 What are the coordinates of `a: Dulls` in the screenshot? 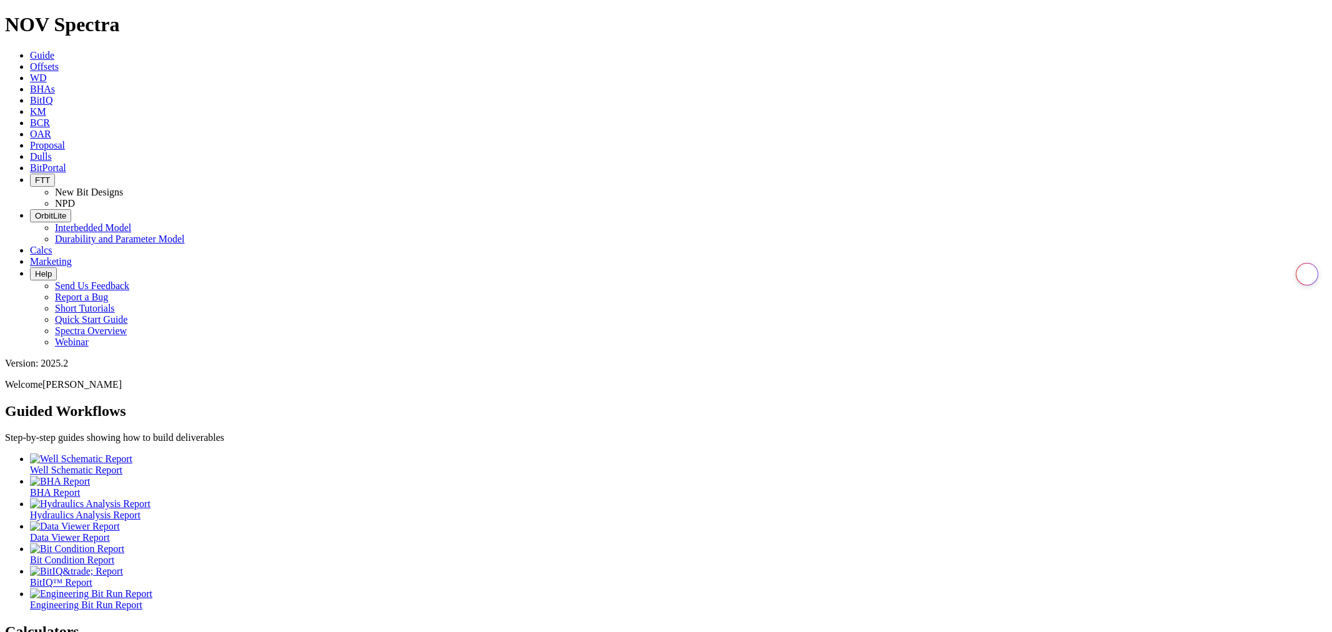 It's located at (41, 156).